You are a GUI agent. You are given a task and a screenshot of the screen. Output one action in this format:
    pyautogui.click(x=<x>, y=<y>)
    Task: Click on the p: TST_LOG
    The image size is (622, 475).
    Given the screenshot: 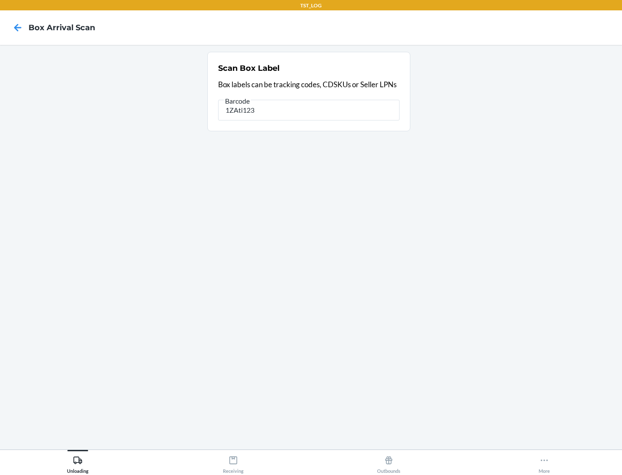 What is the action you would take?
    pyautogui.click(x=311, y=6)
    